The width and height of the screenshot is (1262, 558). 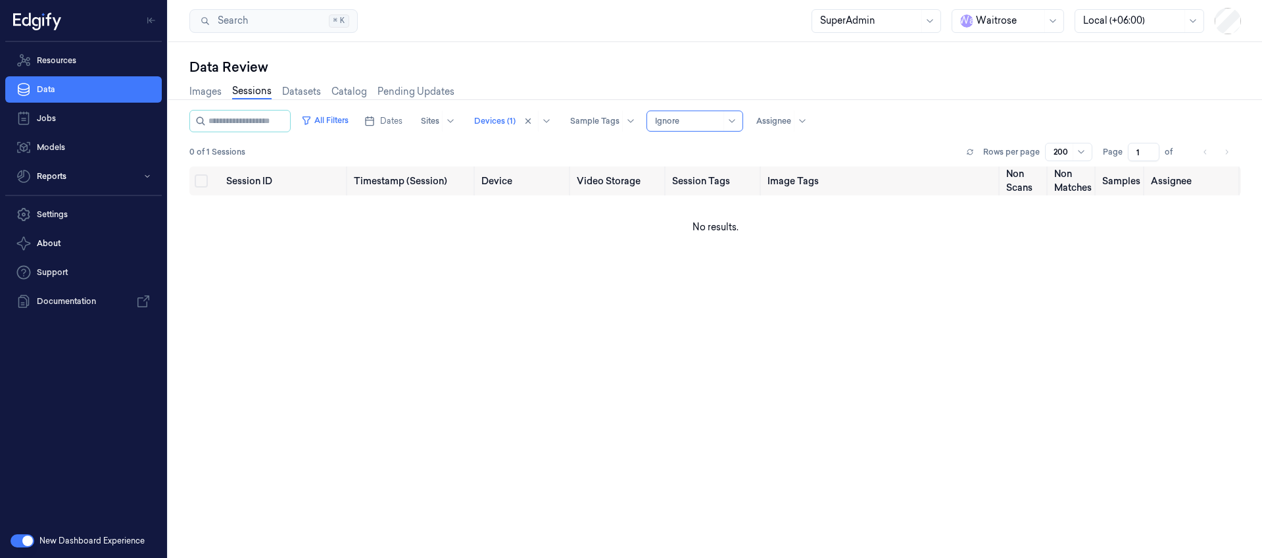 What do you see at coordinates (84, 89) in the screenshot?
I see `a: Data` at bounding box center [84, 89].